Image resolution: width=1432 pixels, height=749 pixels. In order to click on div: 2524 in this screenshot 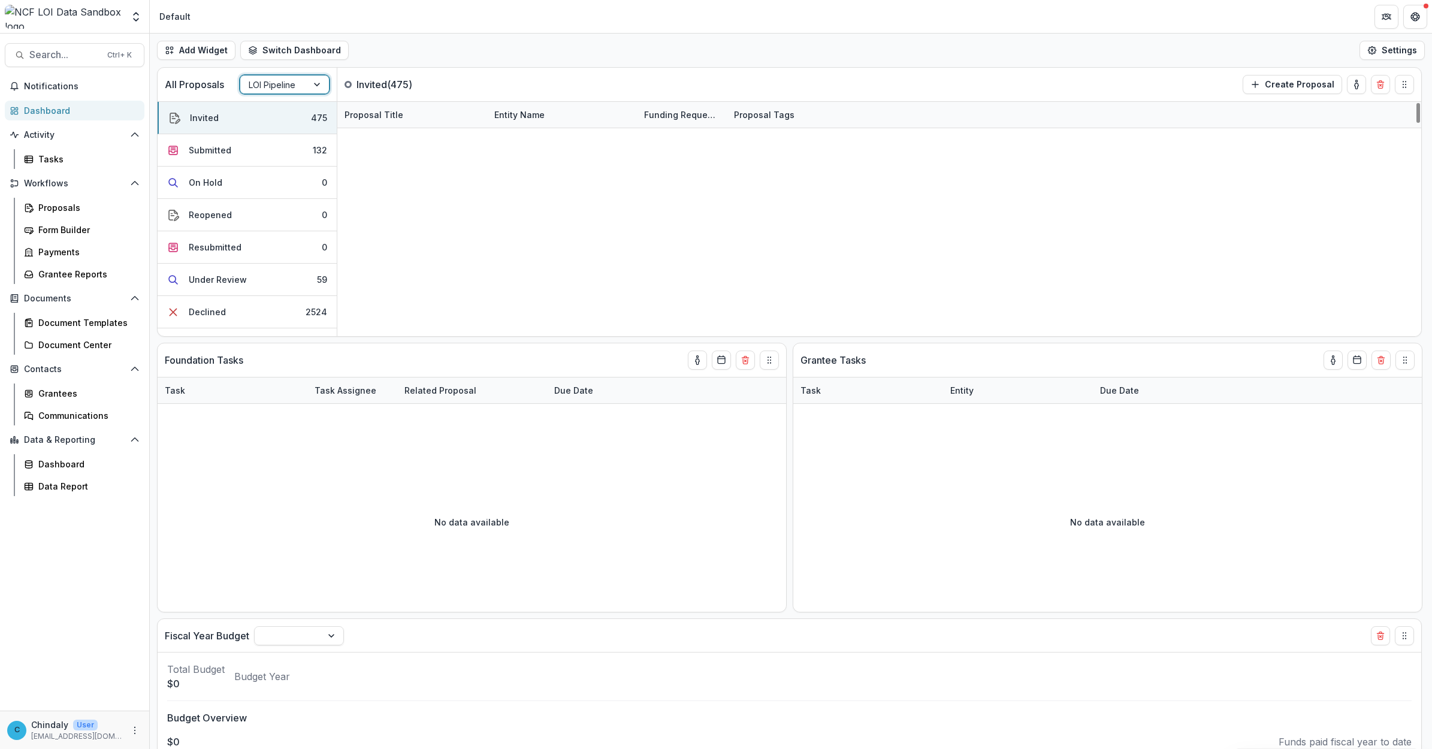, I will do `click(316, 312)`.